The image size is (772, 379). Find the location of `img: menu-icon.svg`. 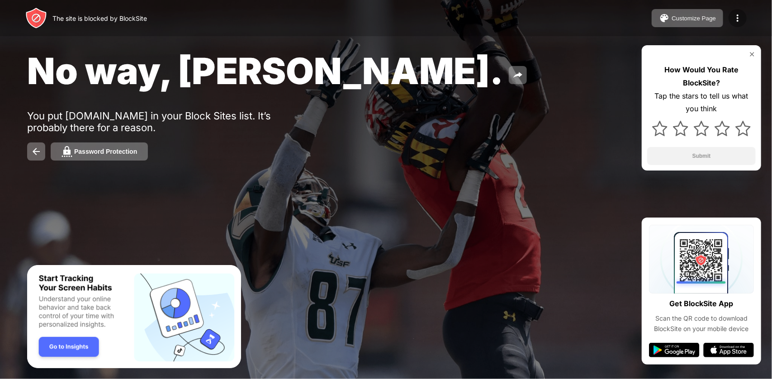

img: menu-icon.svg is located at coordinates (738, 18).